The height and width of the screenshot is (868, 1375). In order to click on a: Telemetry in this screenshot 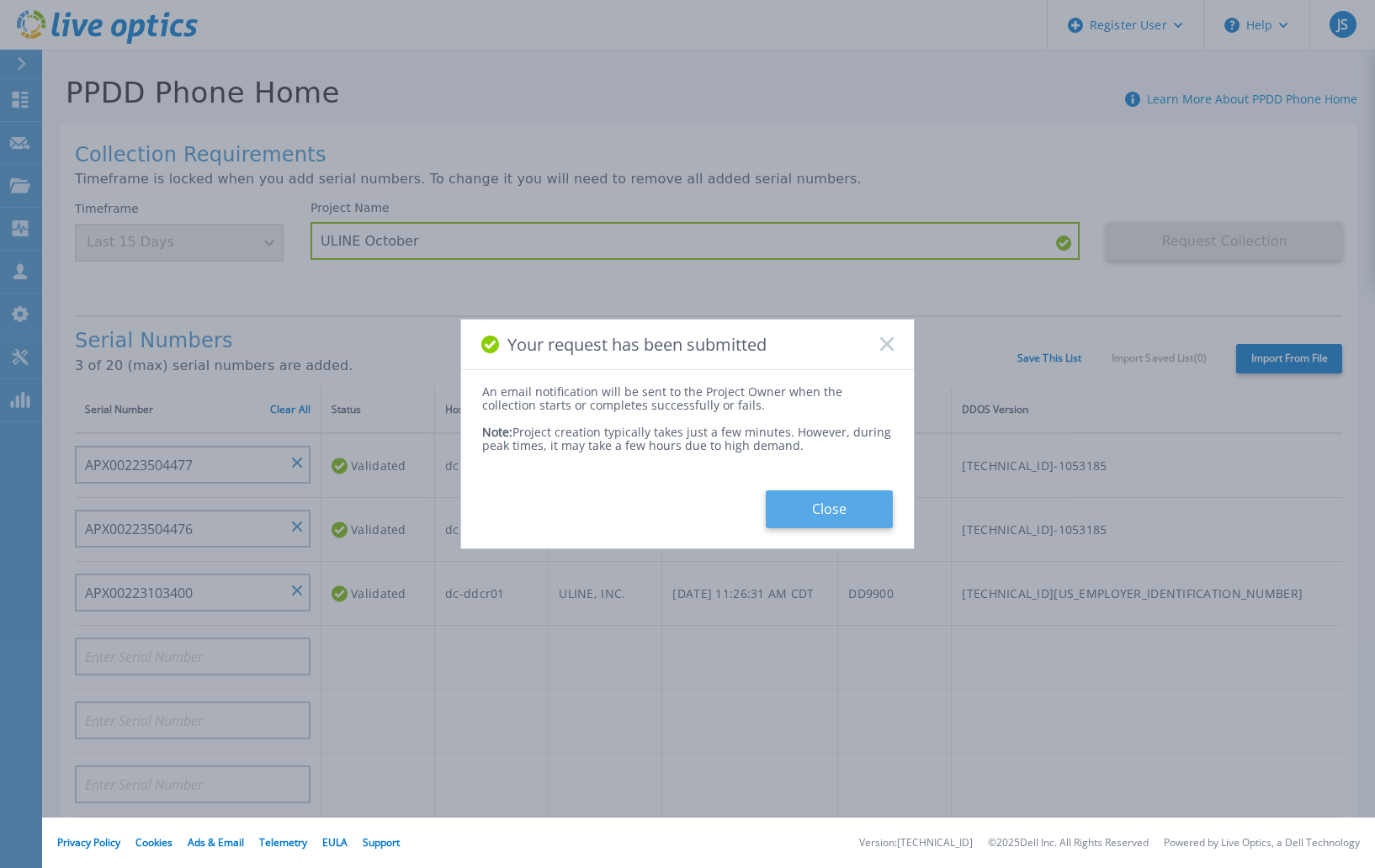, I will do `click(282, 843)`.